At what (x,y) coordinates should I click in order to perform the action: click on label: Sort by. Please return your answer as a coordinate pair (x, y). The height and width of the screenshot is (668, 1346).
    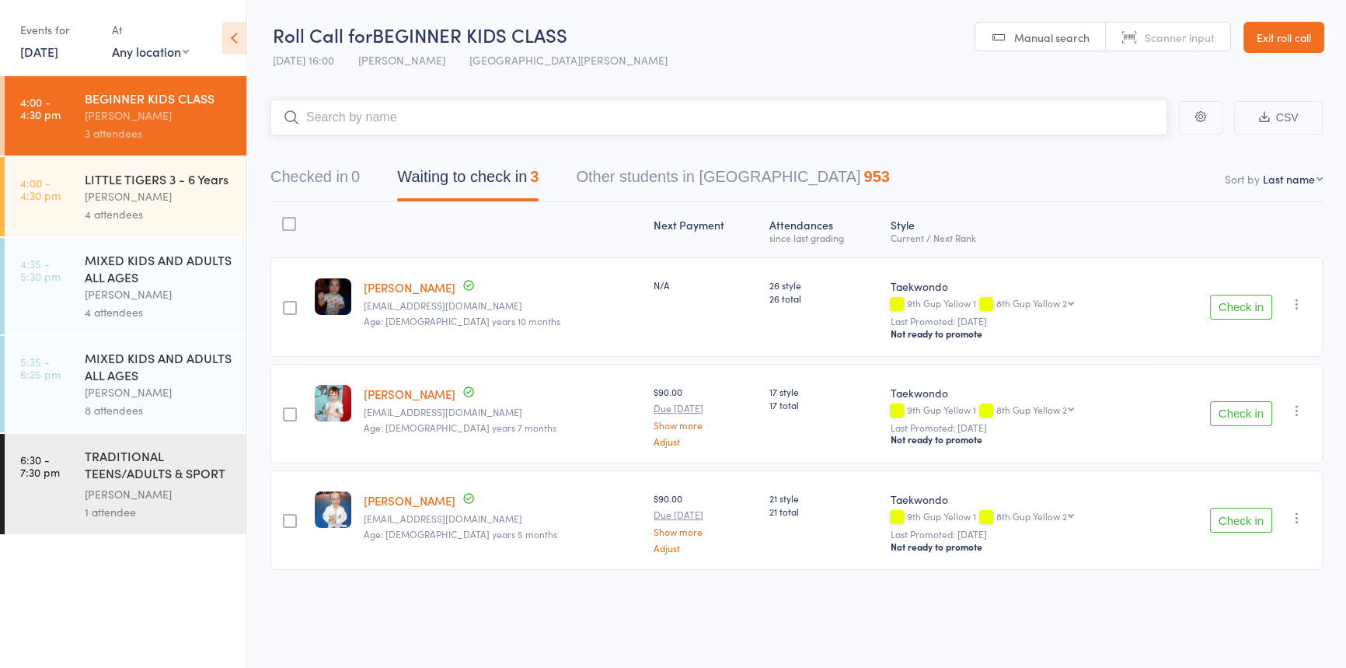
    Looking at the image, I should click on (1242, 179).